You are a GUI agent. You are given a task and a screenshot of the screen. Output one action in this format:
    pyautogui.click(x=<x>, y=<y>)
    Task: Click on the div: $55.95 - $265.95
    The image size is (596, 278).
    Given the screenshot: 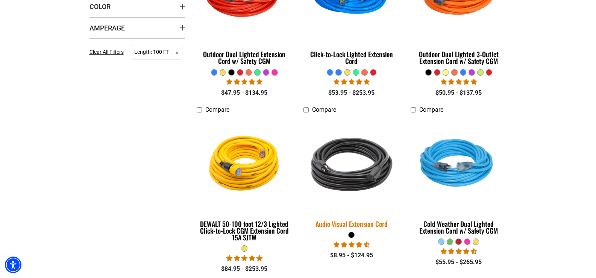 What is the action you would take?
    pyautogui.click(x=458, y=262)
    